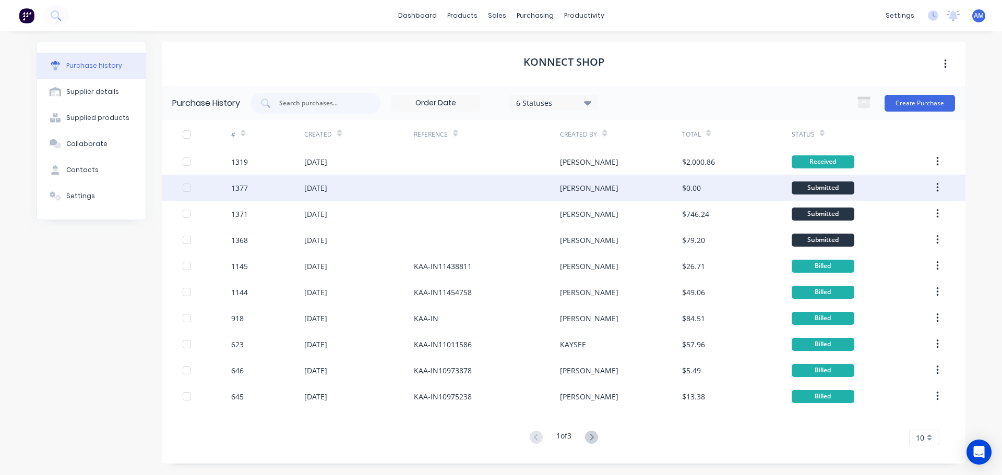 This screenshot has height=475, width=1002. Describe the element at coordinates (239, 266) in the screenshot. I see `div: 1145` at that location.